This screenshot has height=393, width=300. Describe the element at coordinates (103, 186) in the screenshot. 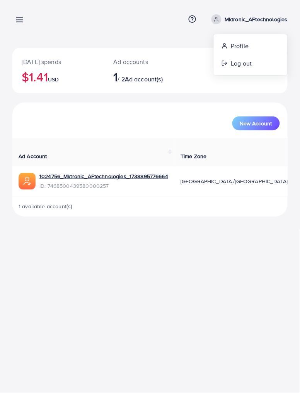

I see `span: ID: 7468500439580000257` at that location.